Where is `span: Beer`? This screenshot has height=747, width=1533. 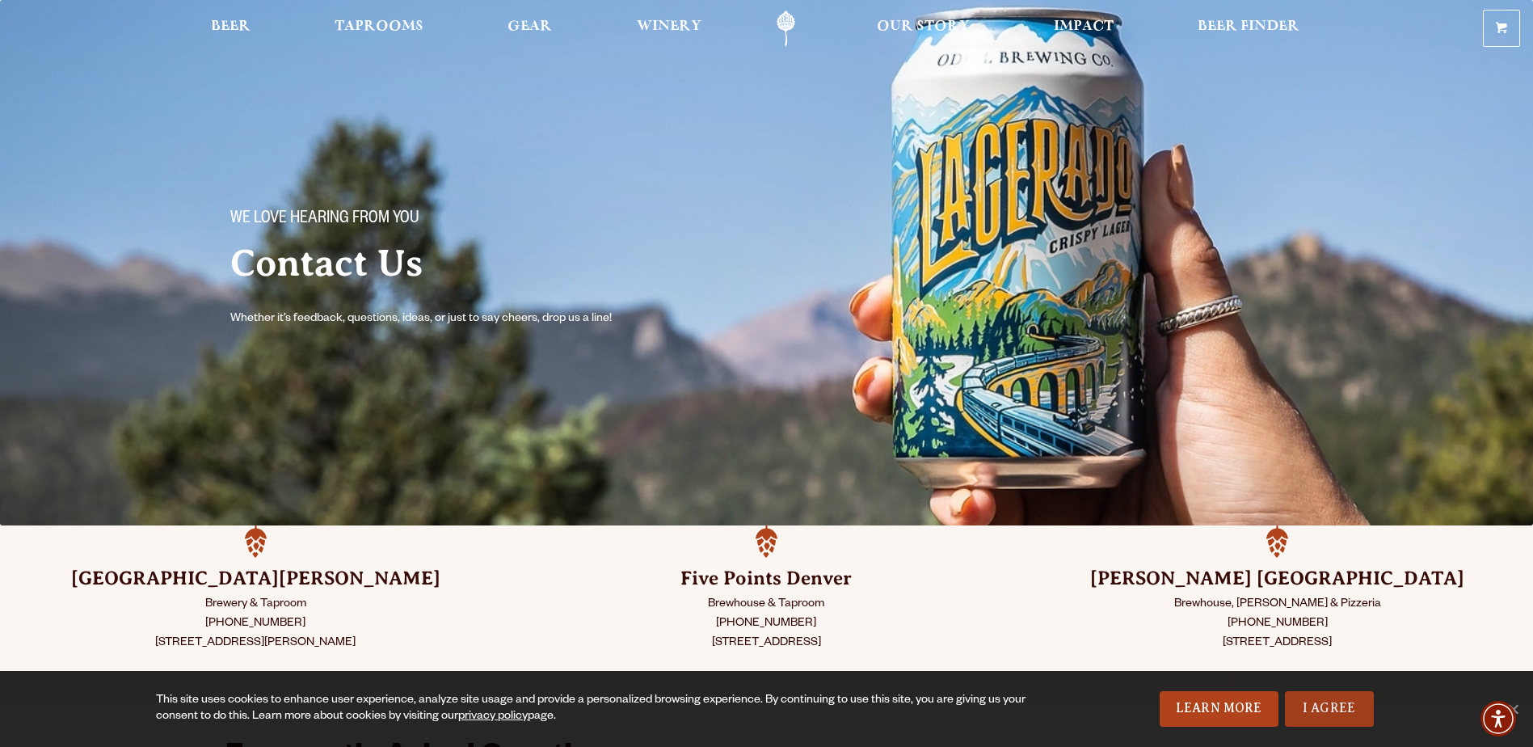
span: Beer is located at coordinates (230, 27).